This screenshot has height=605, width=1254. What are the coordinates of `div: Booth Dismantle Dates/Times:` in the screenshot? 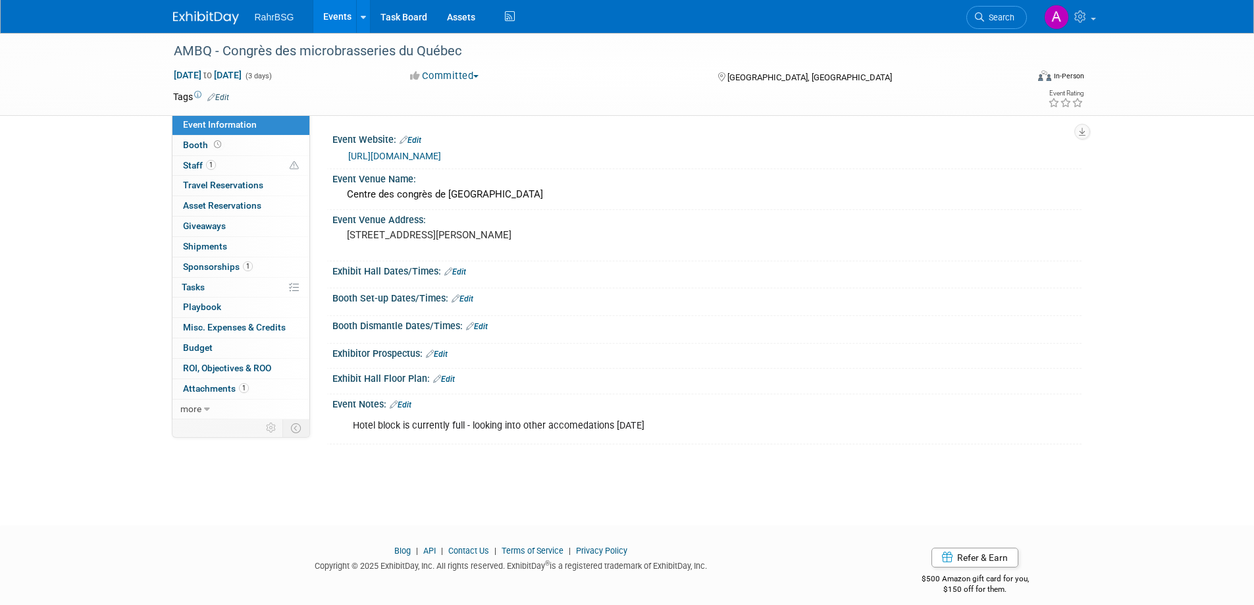 It's located at (707, 325).